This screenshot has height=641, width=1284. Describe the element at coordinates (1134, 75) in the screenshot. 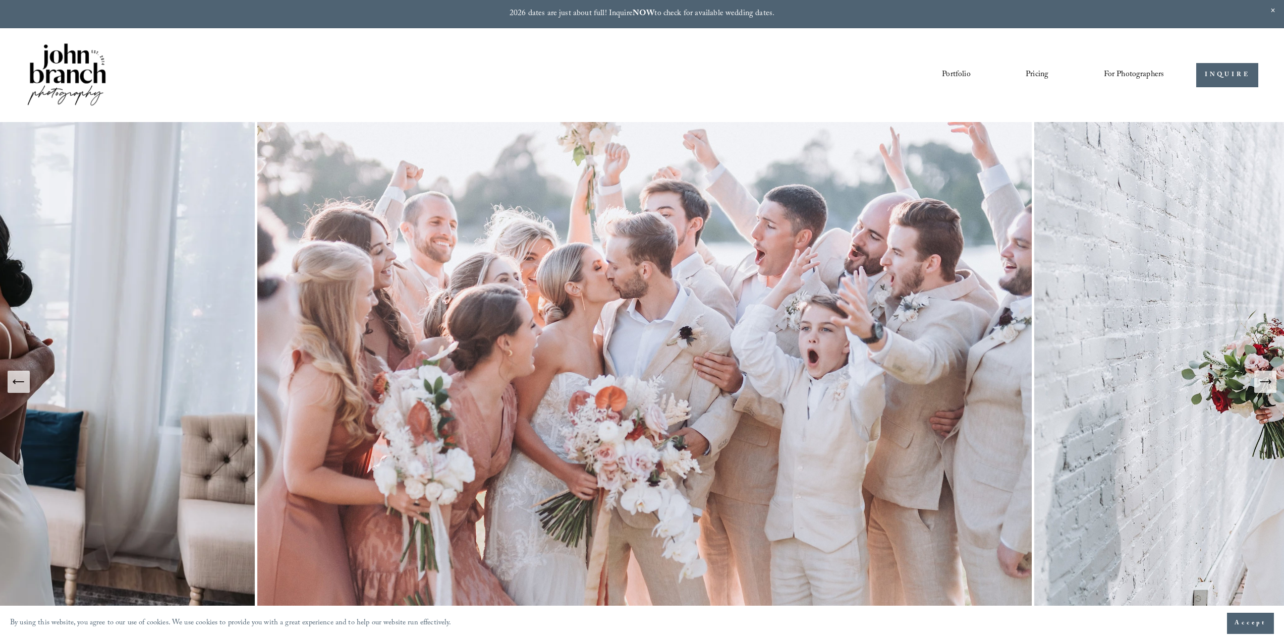

I see `span: For Photographers` at that location.